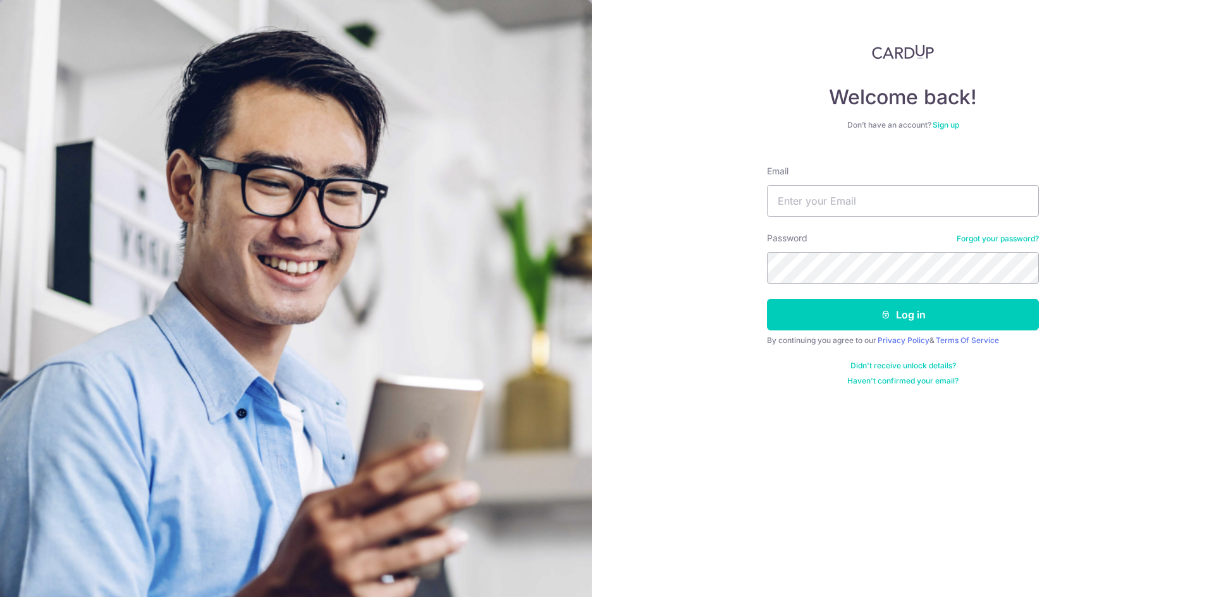  I want to click on label: Email, so click(778, 171).